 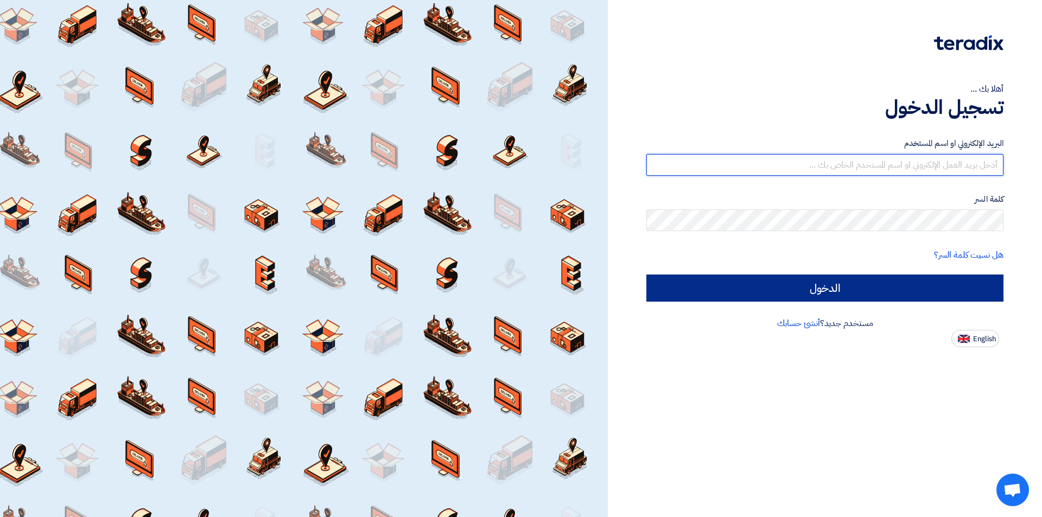 What do you see at coordinates (969, 43) in the screenshot?
I see `img: Teradix logo` at bounding box center [969, 43].